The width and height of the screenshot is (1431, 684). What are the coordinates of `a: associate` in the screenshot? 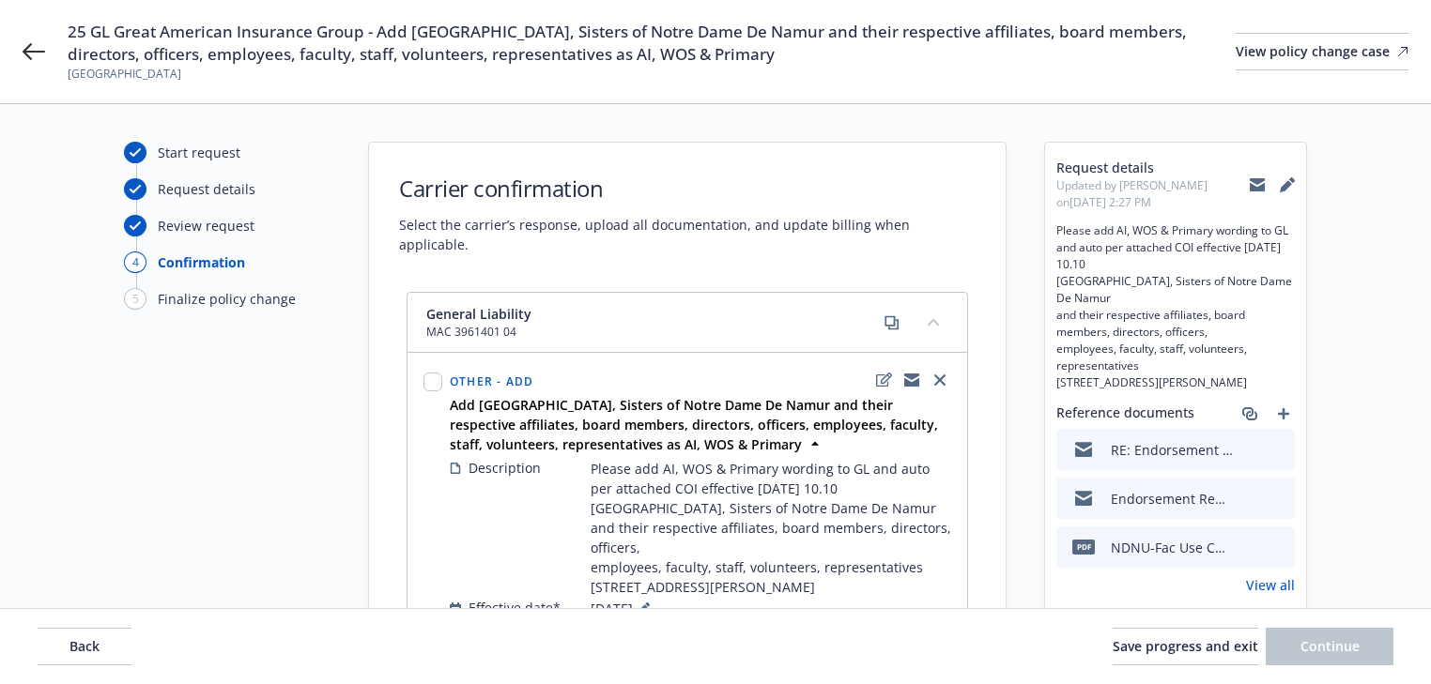 It's located at (1250, 414).